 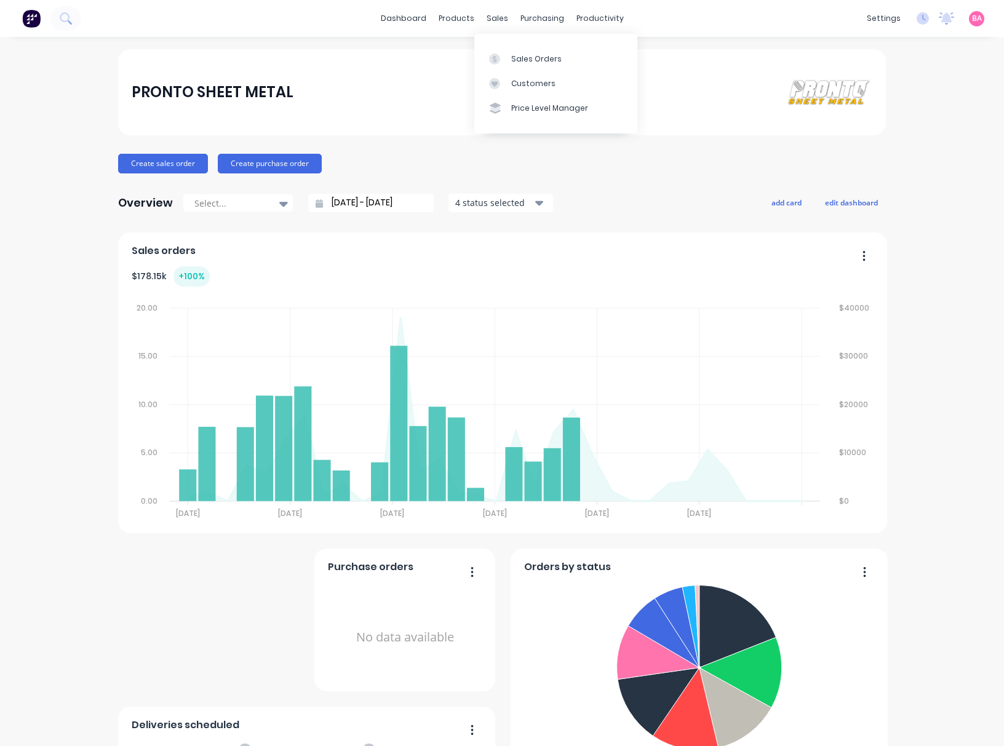 I want to click on a: Customers, so click(x=555, y=84).